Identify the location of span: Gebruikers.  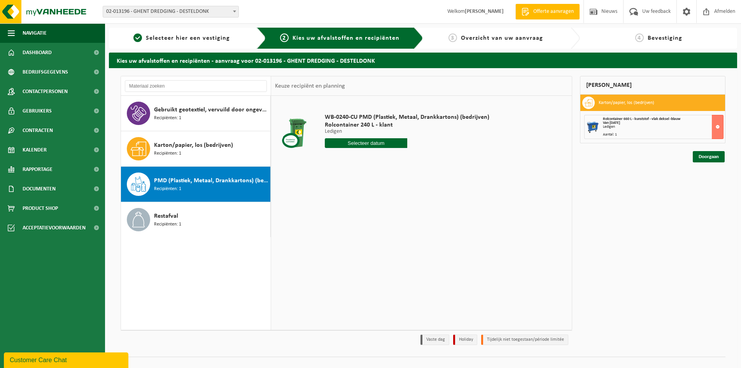
(37, 111).